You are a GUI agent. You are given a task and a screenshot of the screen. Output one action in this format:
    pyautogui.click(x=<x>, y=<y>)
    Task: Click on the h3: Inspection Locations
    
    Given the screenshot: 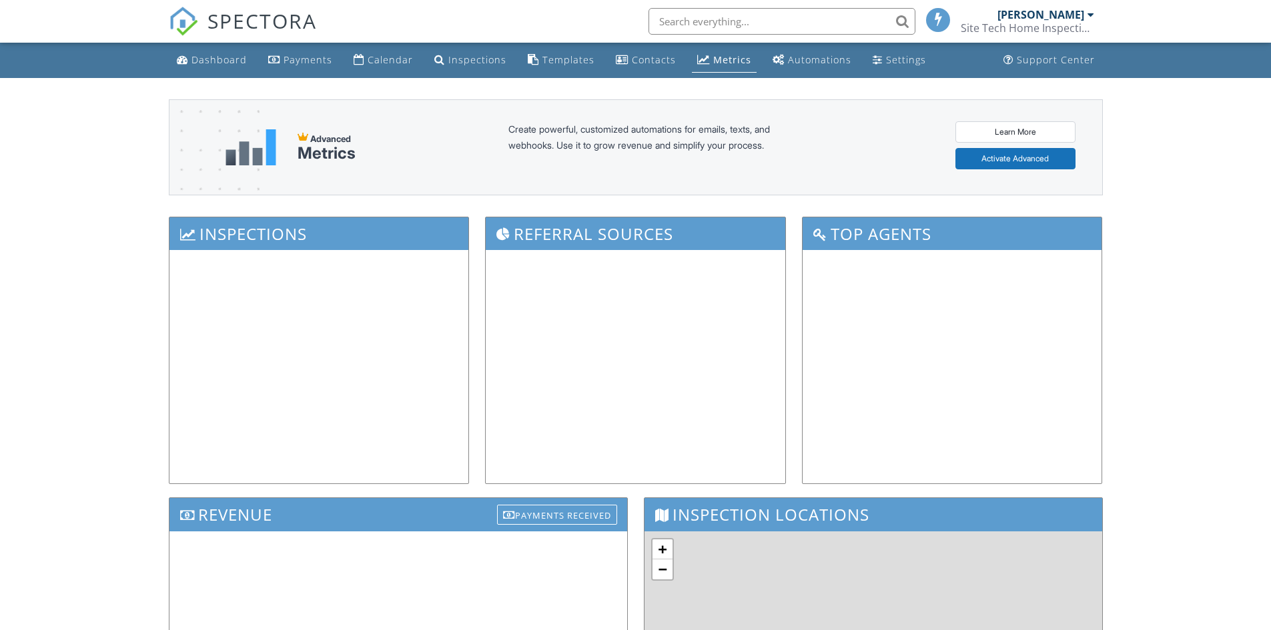 What is the action you would take?
    pyautogui.click(x=873, y=514)
    